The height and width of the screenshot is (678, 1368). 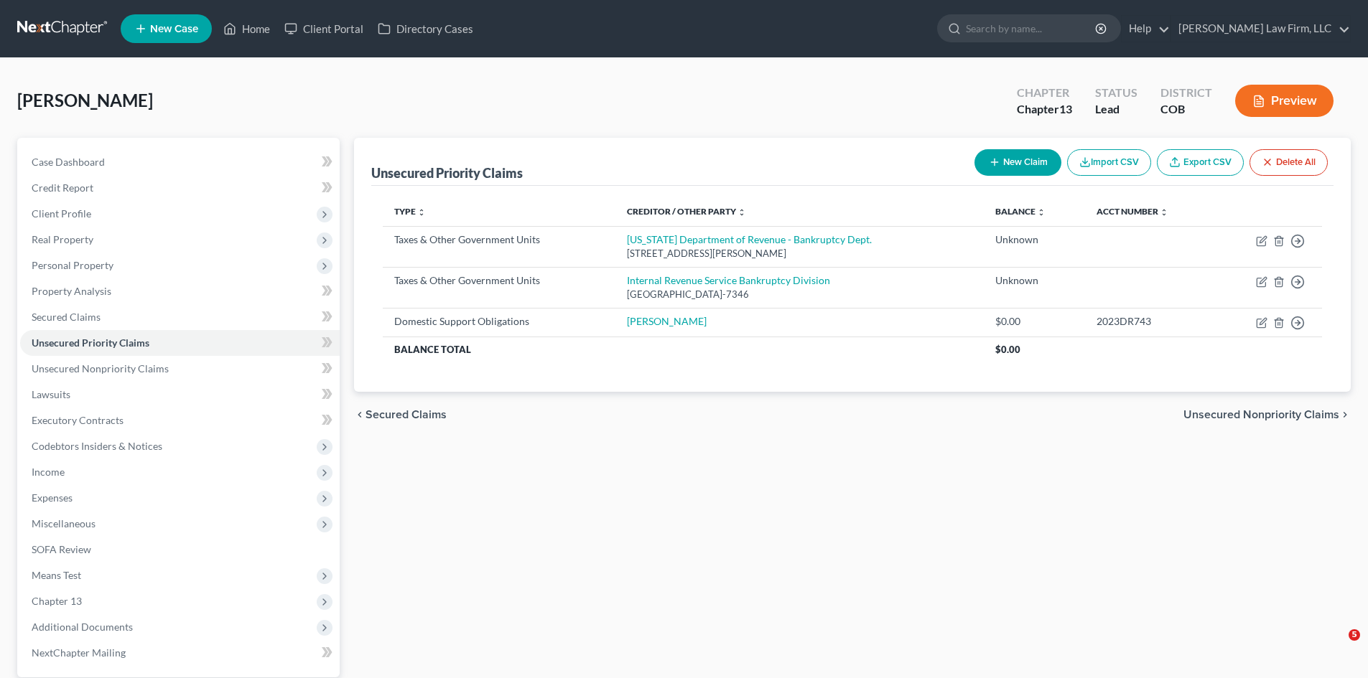 I want to click on button: New Claim, so click(x=1017, y=162).